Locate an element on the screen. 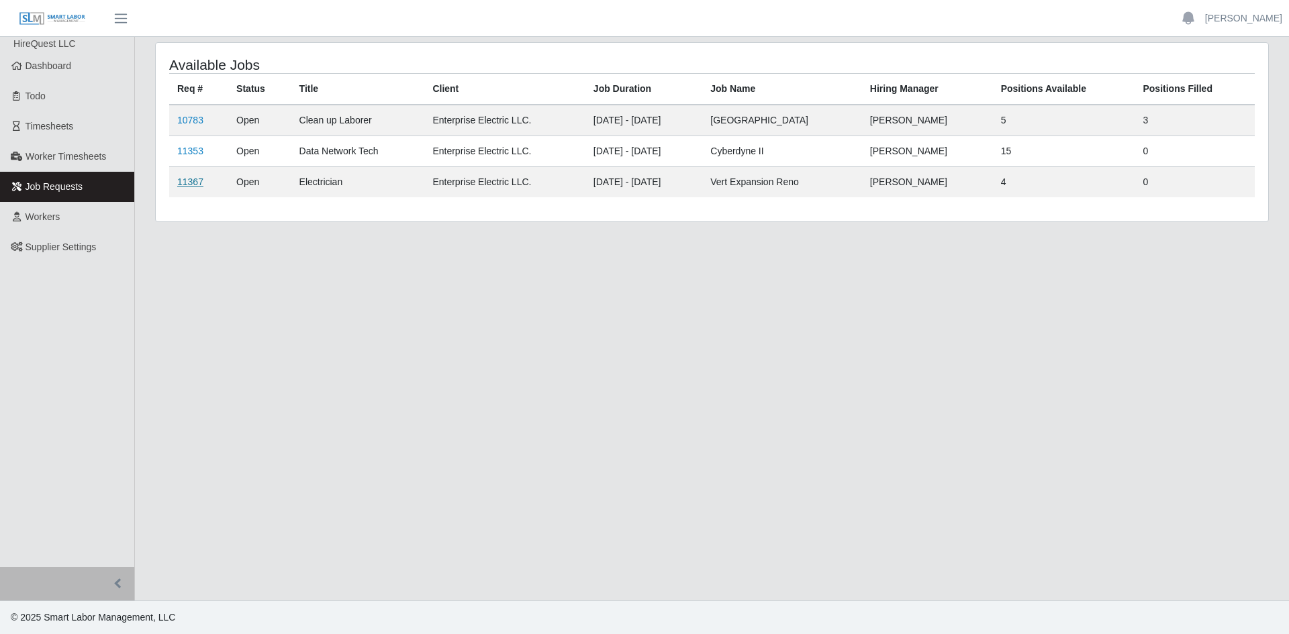 The height and width of the screenshot is (634, 1289). span: Job Requests is located at coordinates (54, 187).